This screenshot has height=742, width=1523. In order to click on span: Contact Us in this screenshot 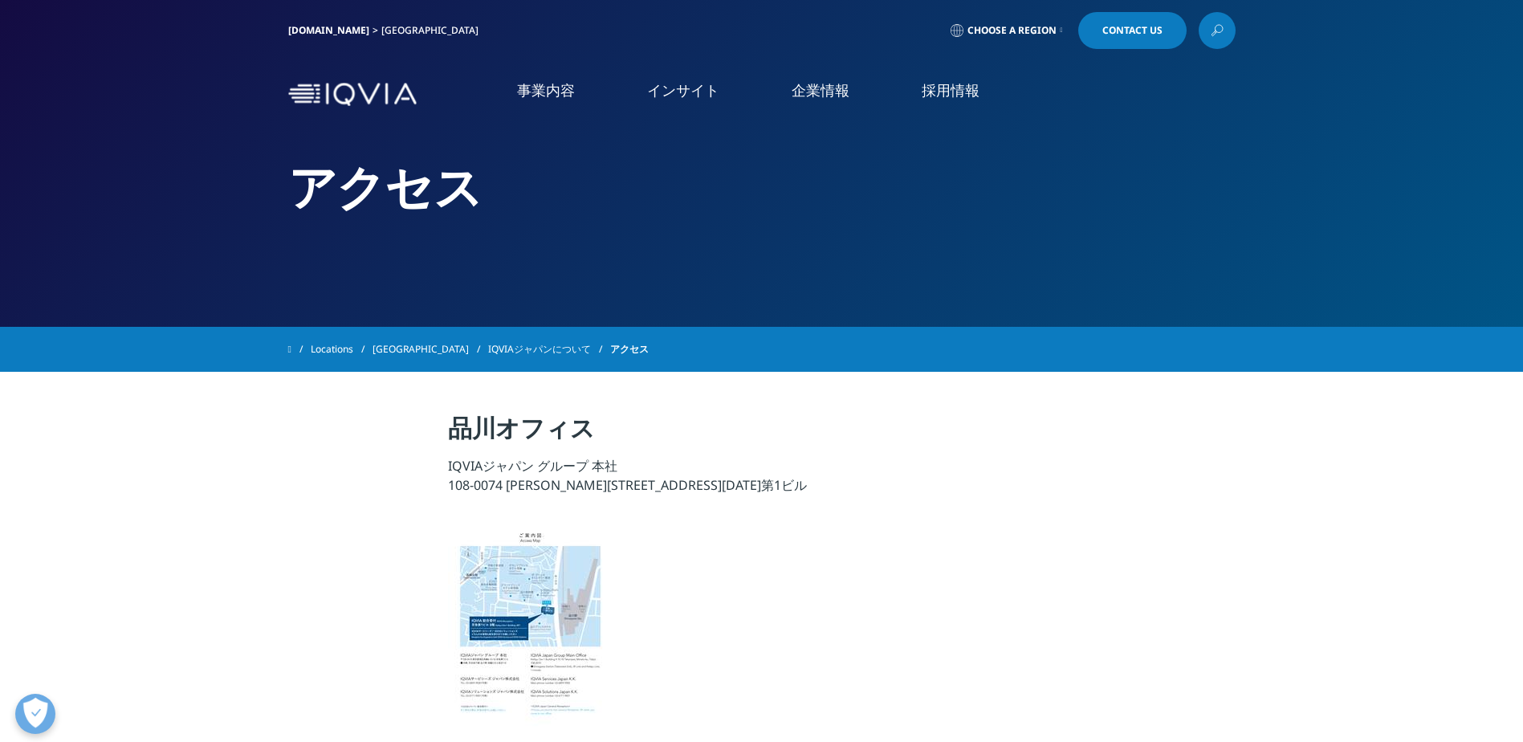, I will do `click(1132, 31)`.